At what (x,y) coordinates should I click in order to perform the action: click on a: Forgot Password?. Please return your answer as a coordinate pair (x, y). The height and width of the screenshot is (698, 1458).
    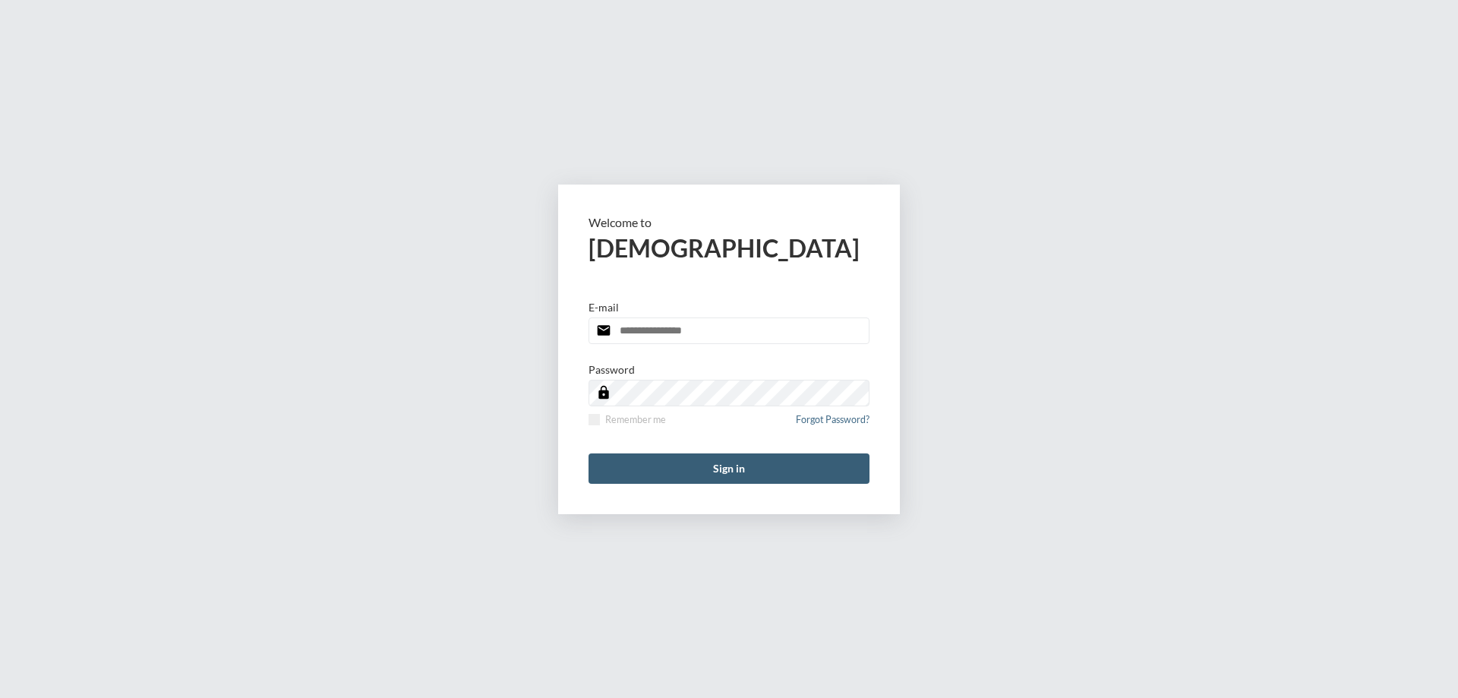
    Looking at the image, I should click on (832, 424).